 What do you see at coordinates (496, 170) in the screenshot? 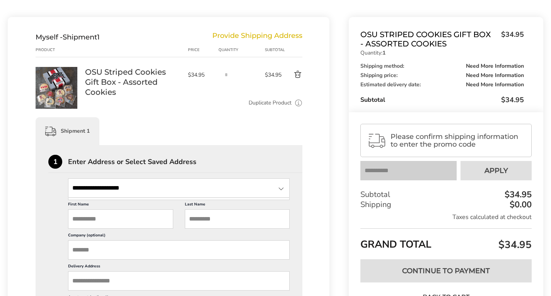
I see `span: Apply` at bounding box center [496, 170].